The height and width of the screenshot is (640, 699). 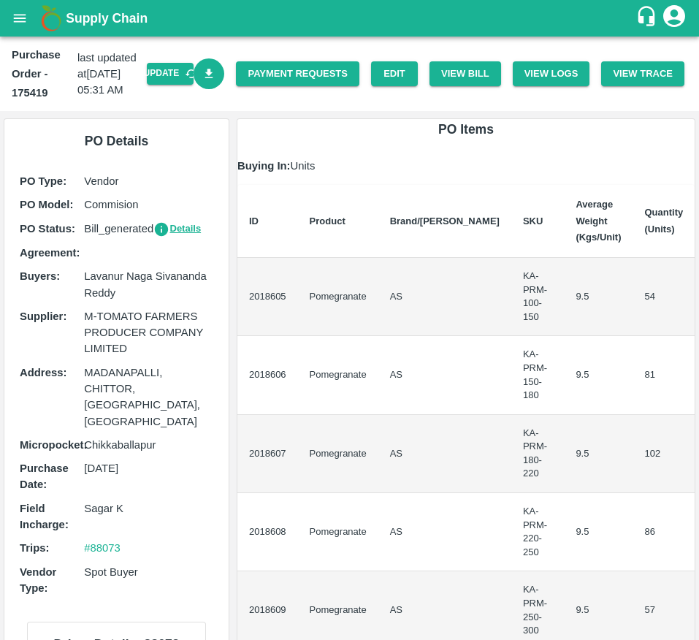 What do you see at coordinates (465, 74) in the screenshot?
I see `button: View Bill` at bounding box center [465, 74].